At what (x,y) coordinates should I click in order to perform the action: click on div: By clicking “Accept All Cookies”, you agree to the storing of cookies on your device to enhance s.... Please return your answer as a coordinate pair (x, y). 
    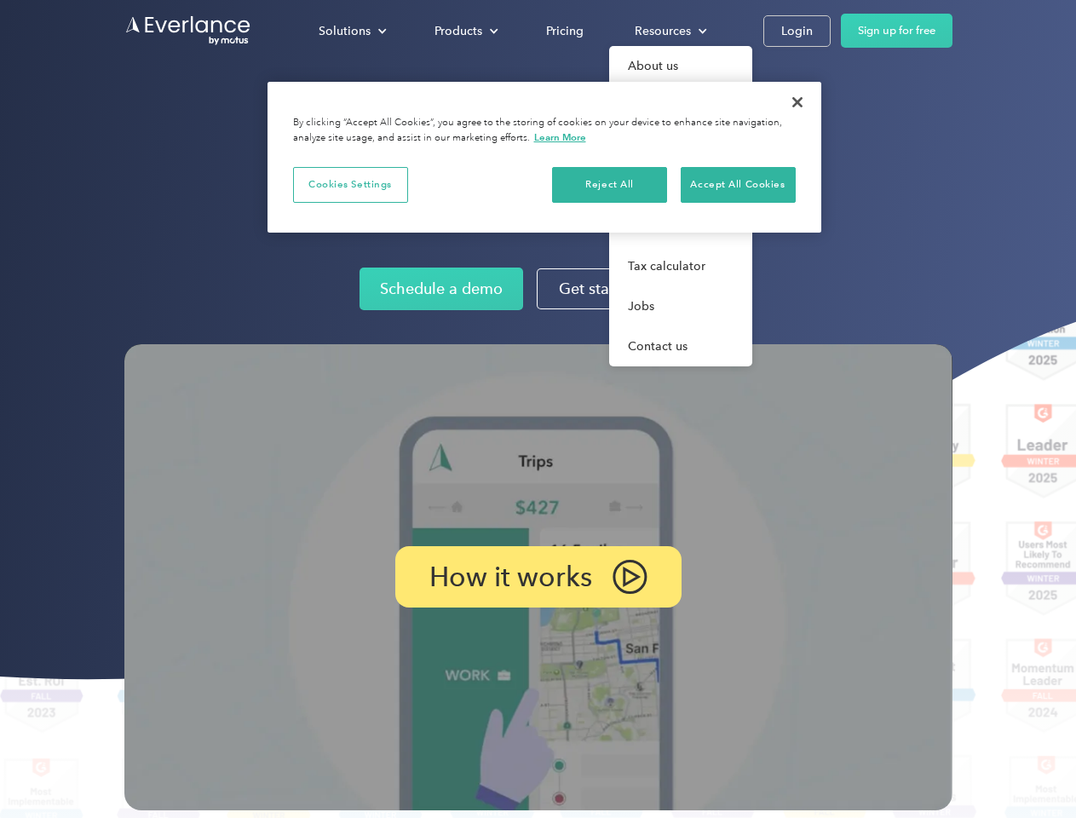
    Looking at the image, I should click on (544, 130).